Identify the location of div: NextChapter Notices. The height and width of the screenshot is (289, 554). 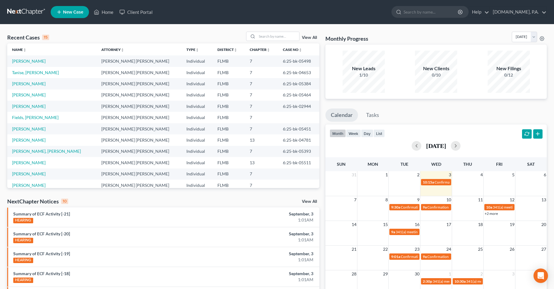
(38, 201).